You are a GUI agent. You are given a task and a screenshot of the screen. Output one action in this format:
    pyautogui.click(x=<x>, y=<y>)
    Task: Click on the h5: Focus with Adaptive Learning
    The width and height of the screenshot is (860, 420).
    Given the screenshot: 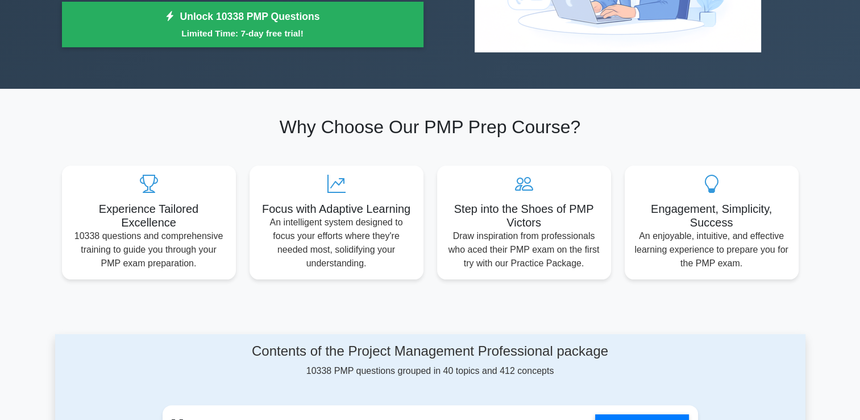 What is the action you would take?
    pyautogui.click(x=337, y=209)
    